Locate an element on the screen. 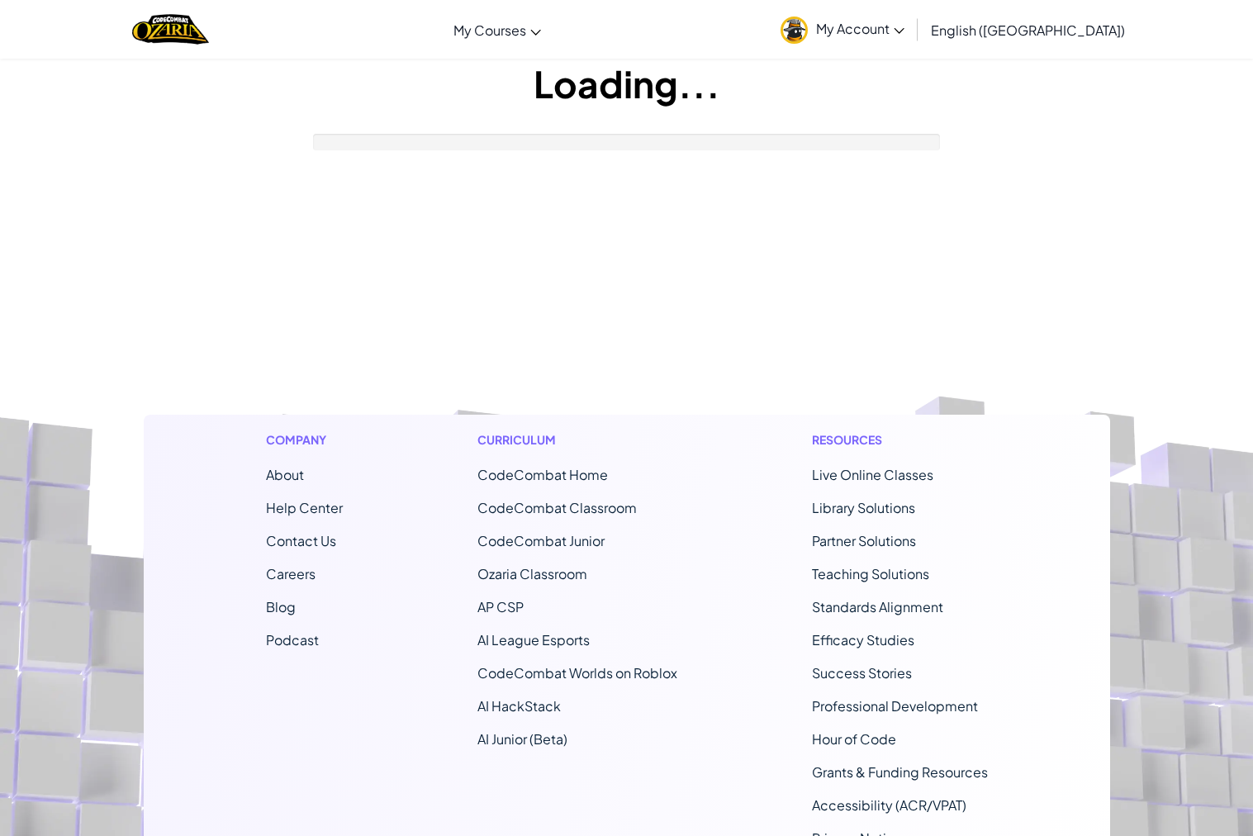  h1: Company is located at coordinates (304, 440).